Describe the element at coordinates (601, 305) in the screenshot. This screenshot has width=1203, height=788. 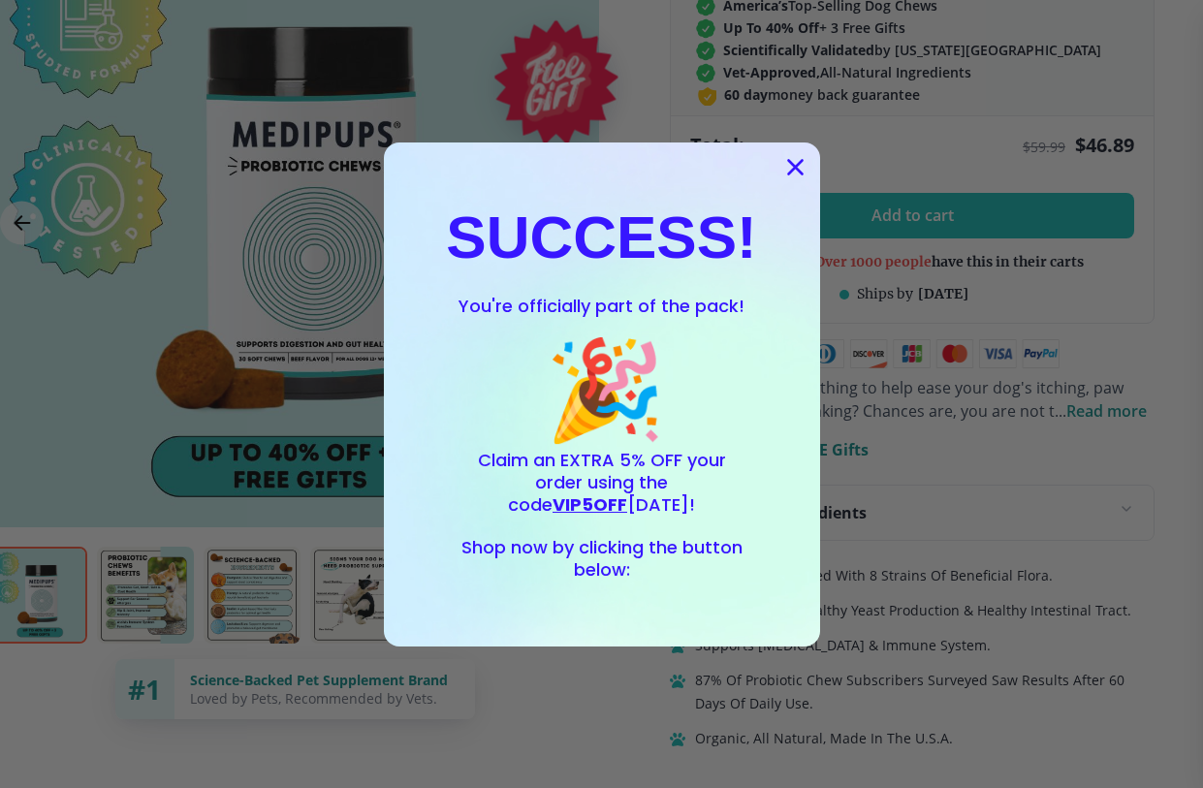
I see `span: You're officially part of the pack!` at that location.